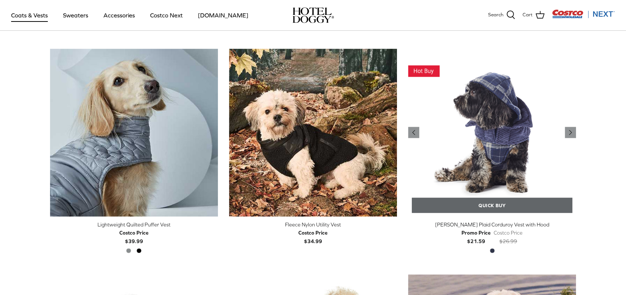 This screenshot has height=295, width=626. I want to click on span: Search, so click(496, 15).